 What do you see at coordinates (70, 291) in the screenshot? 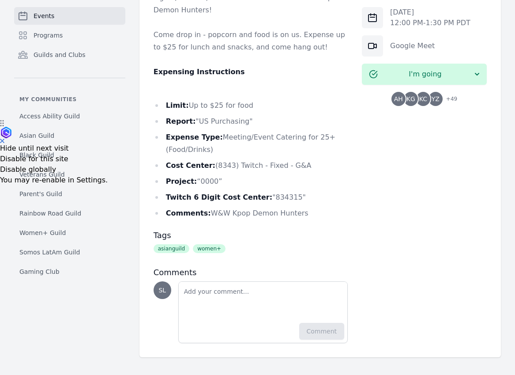
I see `a: Skincare-Etc Club` at bounding box center [70, 291].